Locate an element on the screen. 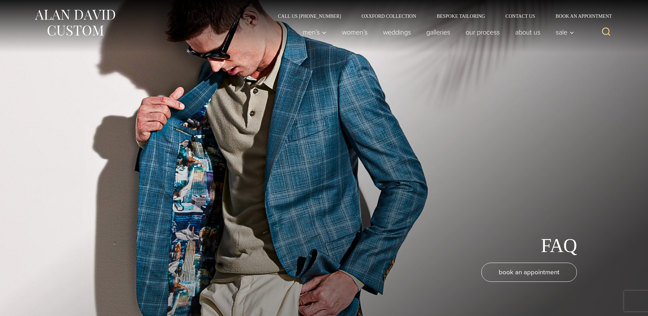 The height and width of the screenshot is (316, 648). a: About Us is located at coordinates (527, 32).